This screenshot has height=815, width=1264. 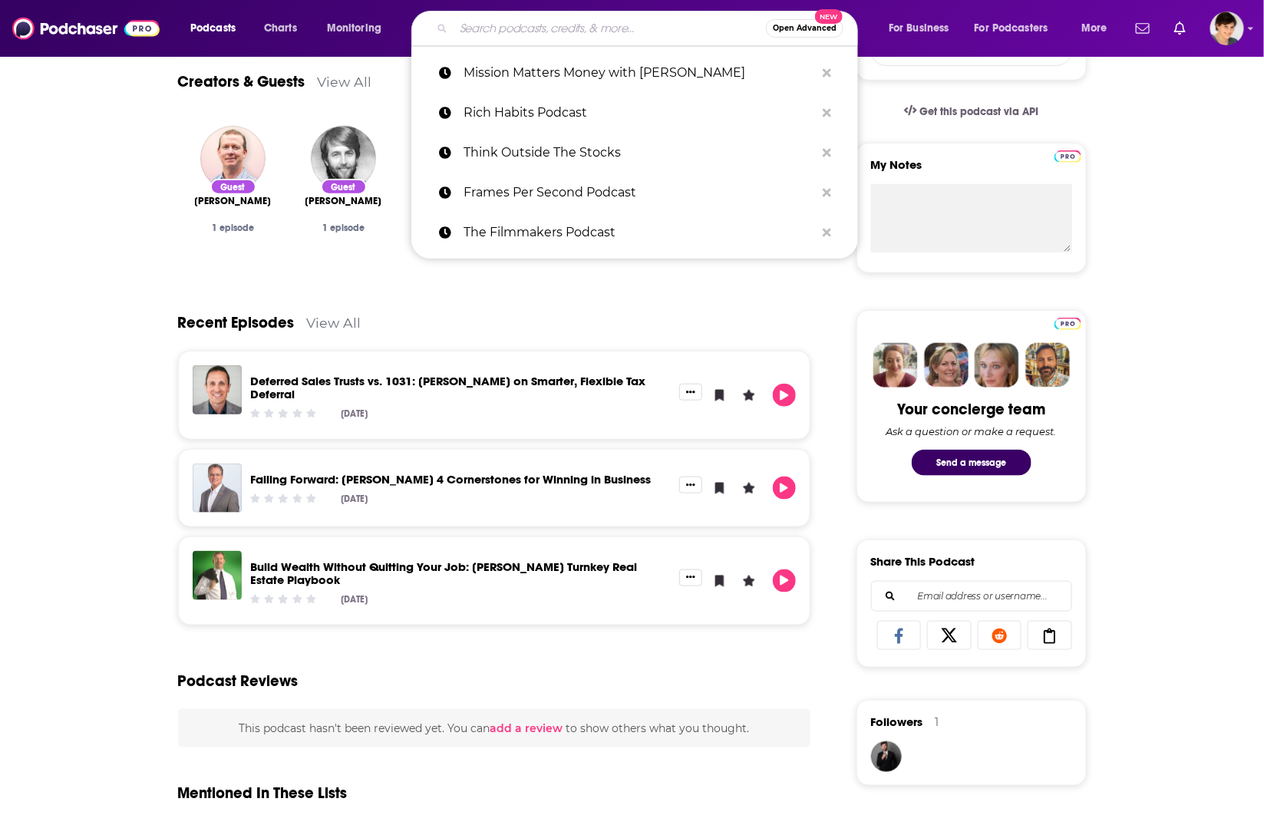 What do you see at coordinates (451, 479) in the screenshot?
I see `a: Failing Forward: Phillip Cantrell’s 4 Cornerstones for Winning in Business` at bounding box center [451, 479].